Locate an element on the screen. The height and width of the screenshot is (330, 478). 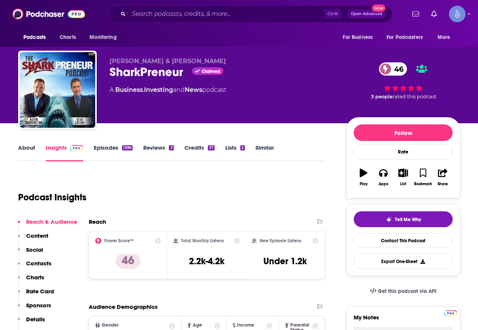
span: New is located at coordinates (379, 8).